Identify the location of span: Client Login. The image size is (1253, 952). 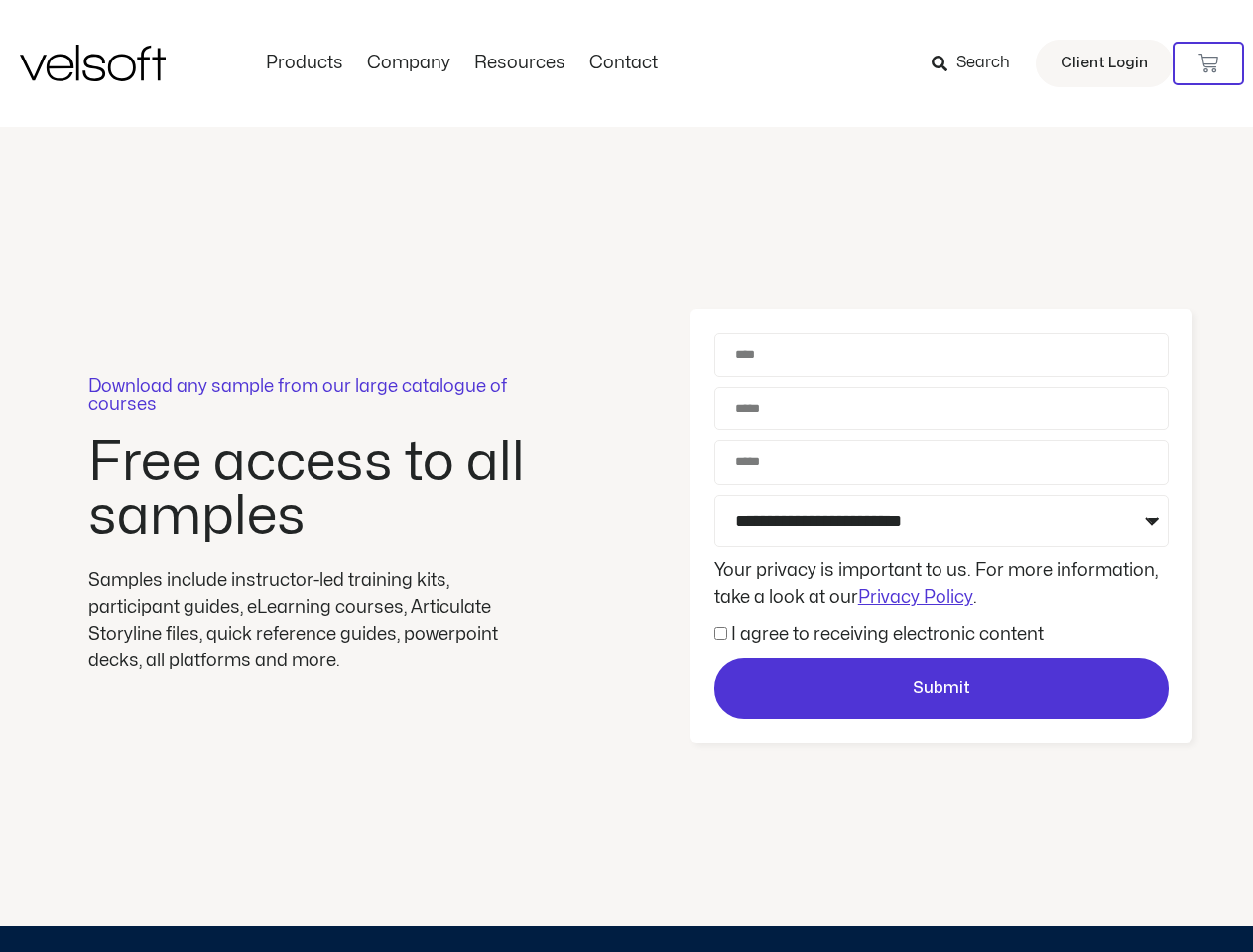
(1105, 64).